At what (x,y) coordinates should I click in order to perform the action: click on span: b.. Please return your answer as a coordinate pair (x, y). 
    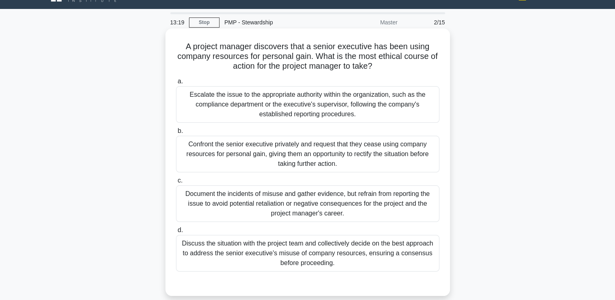
    Looking at the image, I should click on (180, 130).